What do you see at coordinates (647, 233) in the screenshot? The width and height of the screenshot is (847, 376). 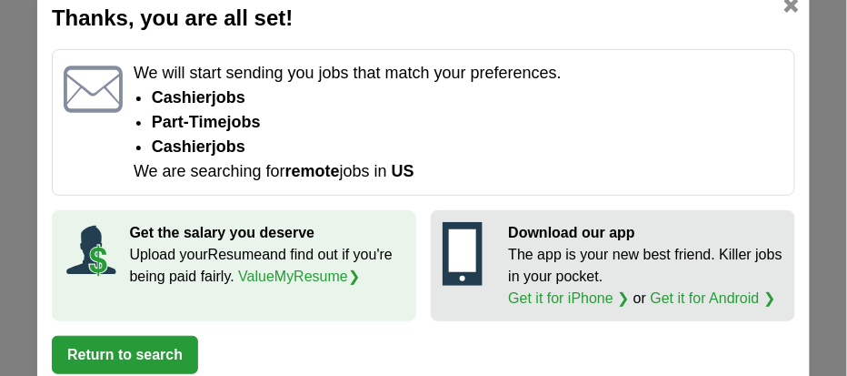 I see `p: Download our app` at bounding box center [647, 233].